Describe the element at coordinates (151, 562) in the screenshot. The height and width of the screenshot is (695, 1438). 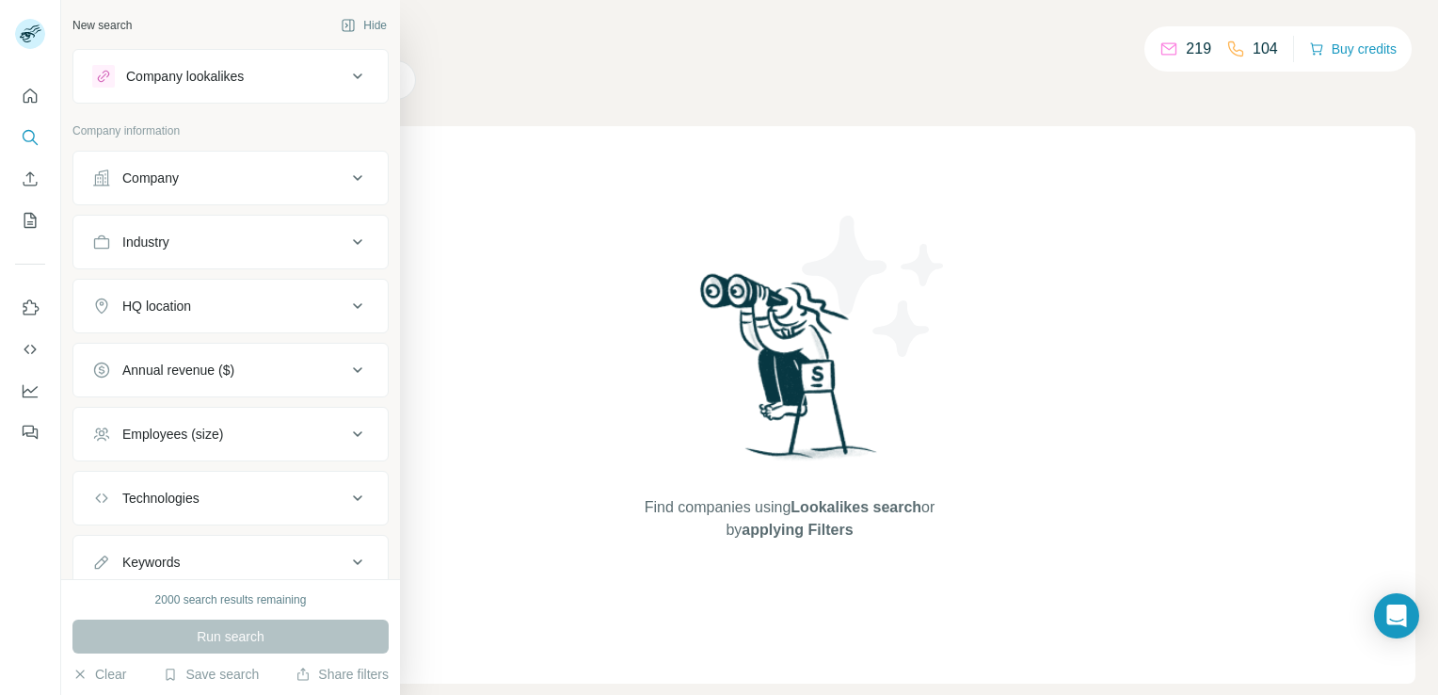
I see `div: Keywords` at that location.